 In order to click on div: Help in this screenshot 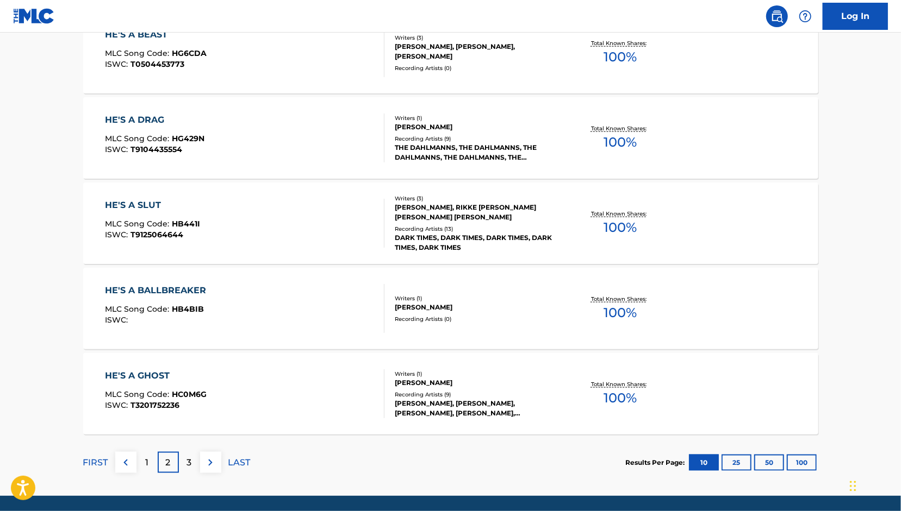, I will do `click(805, 16)`.